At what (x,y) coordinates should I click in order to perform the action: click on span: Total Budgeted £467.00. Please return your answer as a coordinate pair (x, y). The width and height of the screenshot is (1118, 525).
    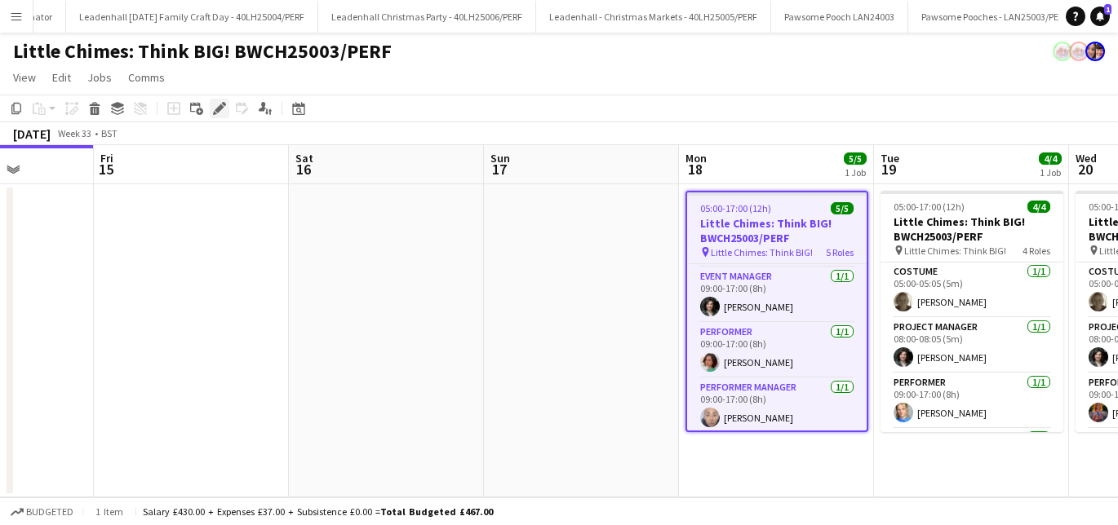
    Looking at the image, I should click on (437, 512).